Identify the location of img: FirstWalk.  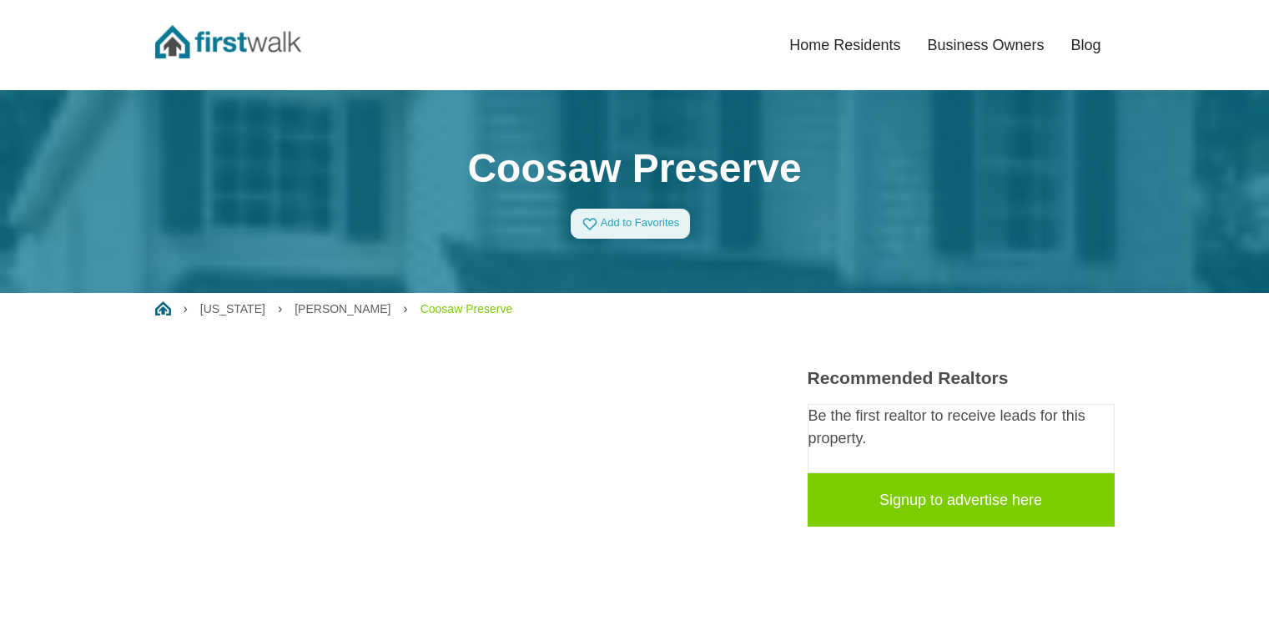
(228, 42).